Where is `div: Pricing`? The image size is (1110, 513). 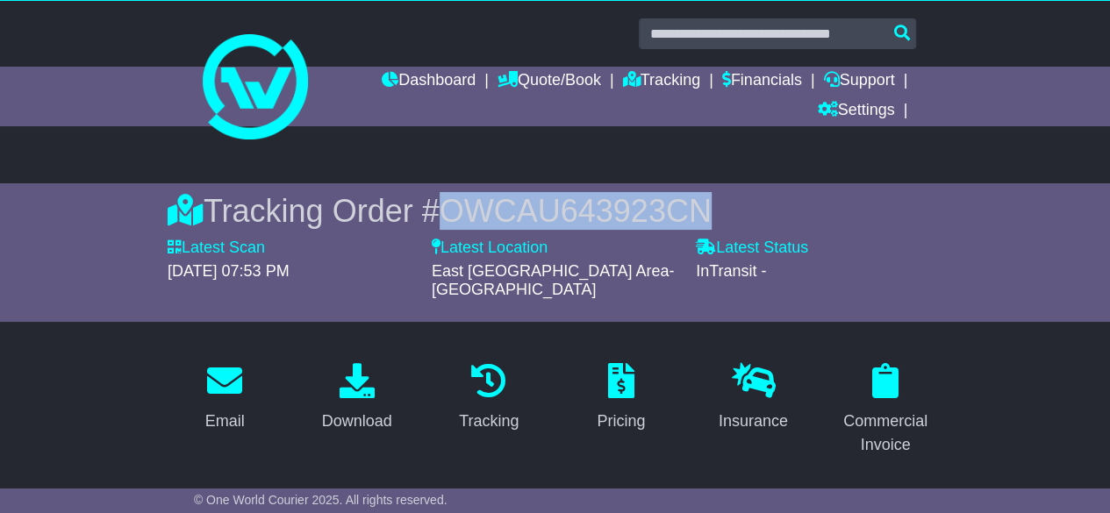
div: Pricing is located at coordinates (621, 421).